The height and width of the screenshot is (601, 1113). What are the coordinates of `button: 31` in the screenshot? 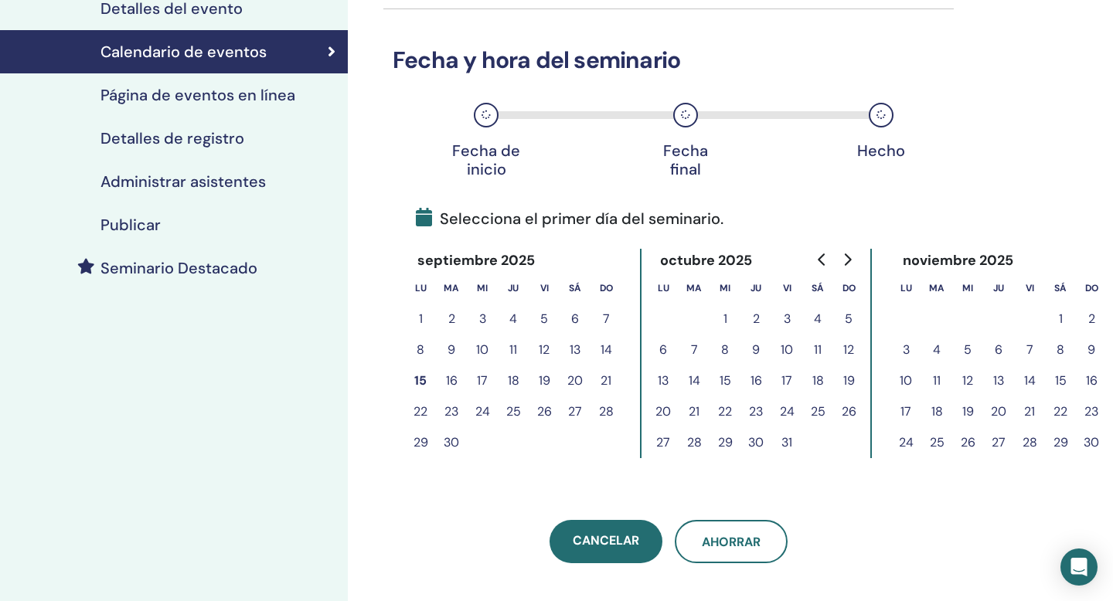 It's located at (787, 443).